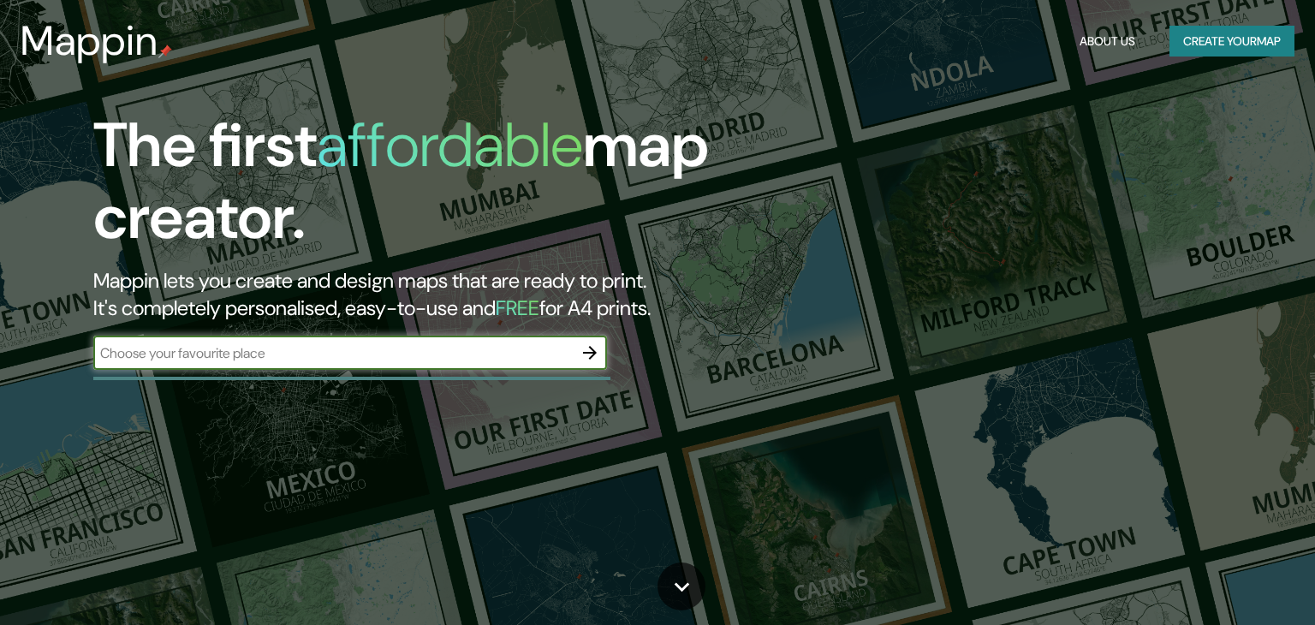 Image resolution: width=1315 pixels, height=625 pixels. What do you see at coordinates (333, 353) in the screenshot?
I see `input: Choose your favourite place` at bounding box center [333, 353].